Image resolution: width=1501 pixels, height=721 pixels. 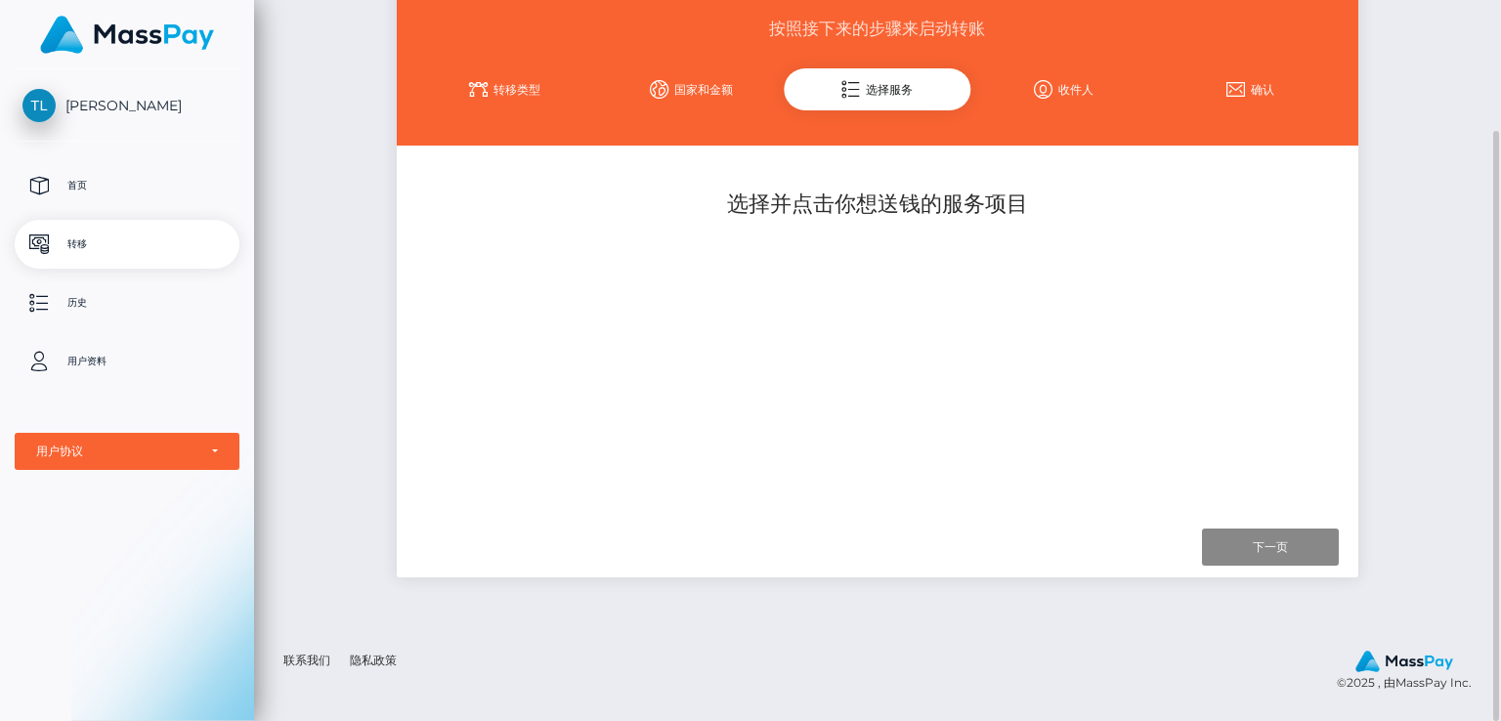 What do you see at coordinates (691, 89) in the screenshot?
I see `a: 国家和金额` at bounding box center [691, 89].